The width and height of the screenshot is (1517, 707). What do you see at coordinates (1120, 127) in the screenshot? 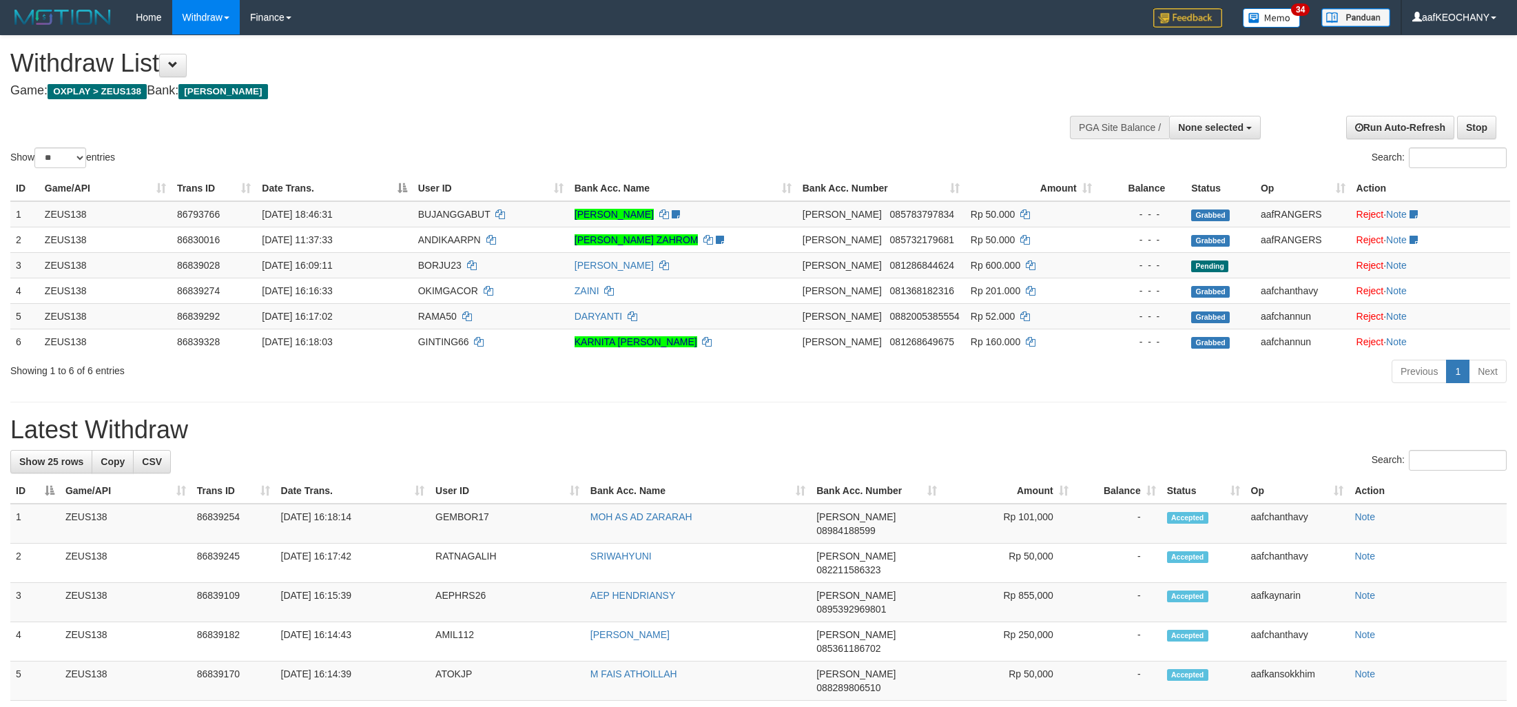
I see `div: PGA Site Balance /` at bounding box center [1120, 127].